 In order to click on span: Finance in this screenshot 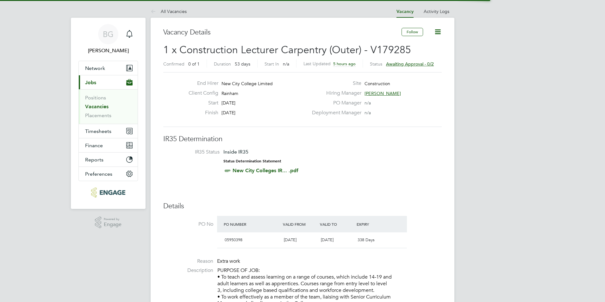, I will do `click(94, 145)`.